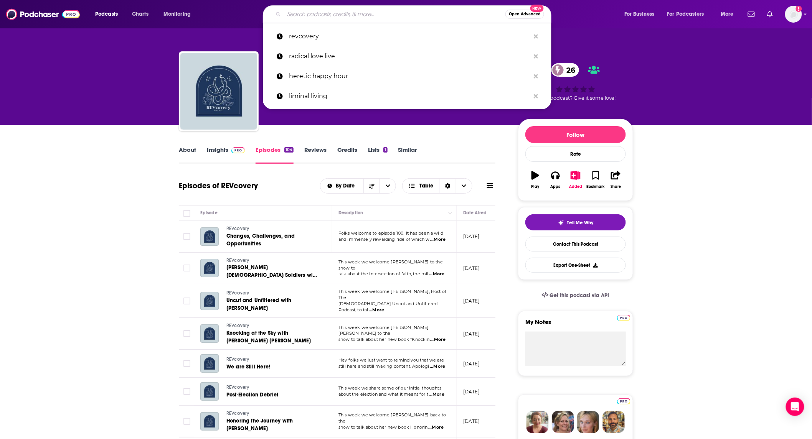  What do you see at coordinates (615, 187) in the screenshot?
I see `div: Share` at bounding box center [615, 187].